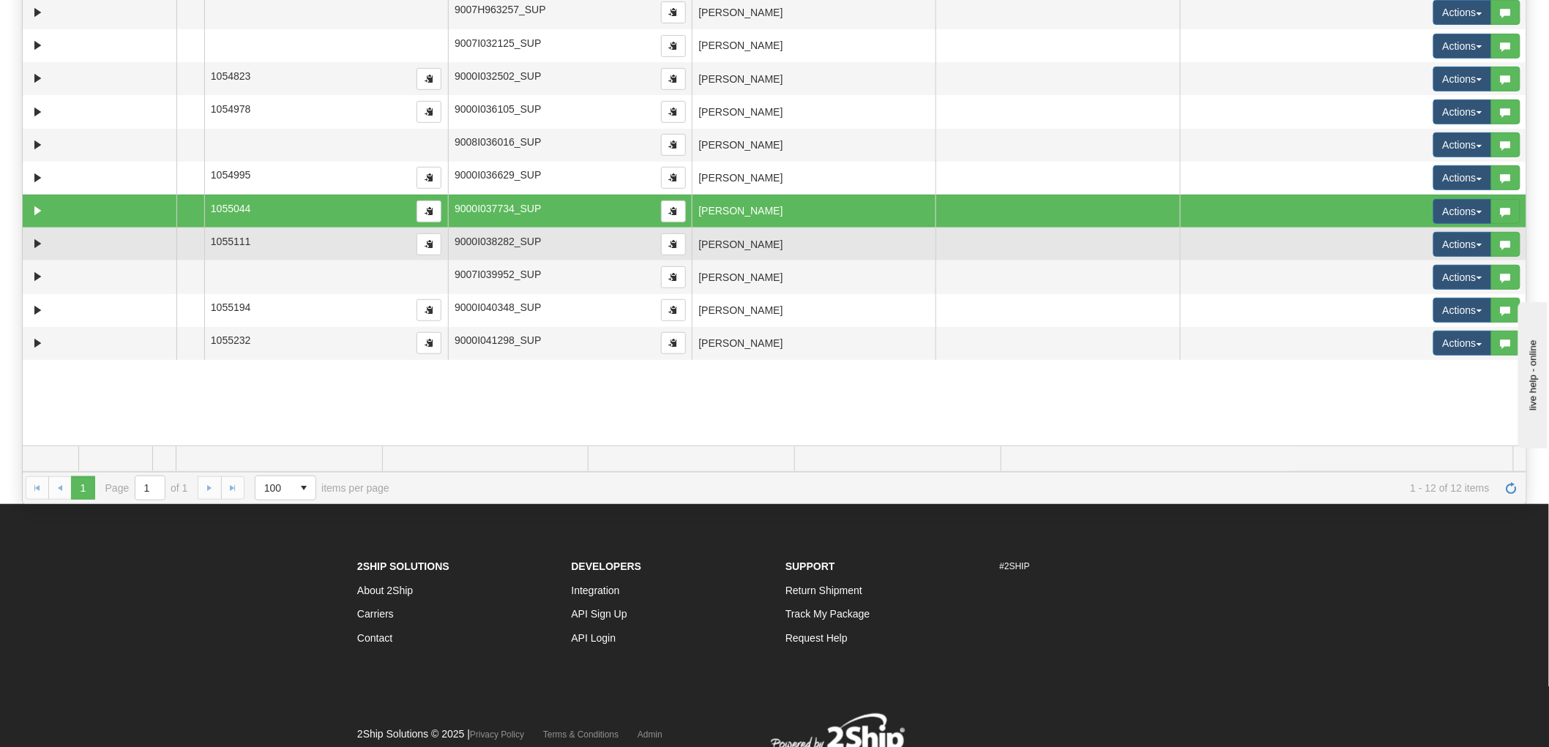 The width and height of the screenshot is (1549, 747). Describe the element at coordinates (949, 488) in the screenshot. I see `span: 1 - 12 of 12 items` at that location.